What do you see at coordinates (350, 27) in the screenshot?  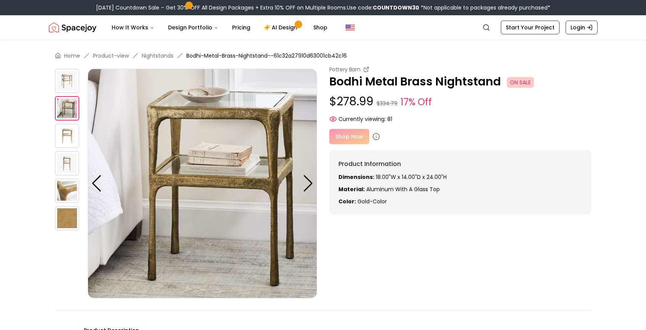 I see `img: United States` at bounding box center [350, 27].